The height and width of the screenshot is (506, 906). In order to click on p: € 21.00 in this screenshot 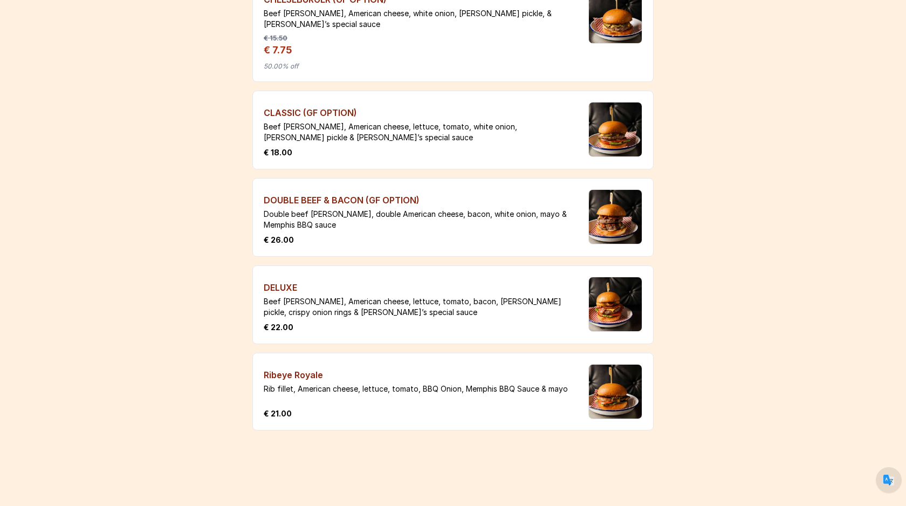, I will do `click(278, 413)`.